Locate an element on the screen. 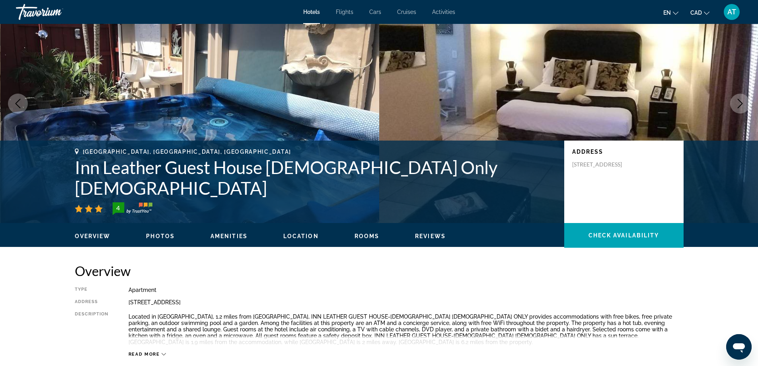 Image resolution: width=758 pixels, height=366 pixels. button: Location is located at coordinates (301, 236).